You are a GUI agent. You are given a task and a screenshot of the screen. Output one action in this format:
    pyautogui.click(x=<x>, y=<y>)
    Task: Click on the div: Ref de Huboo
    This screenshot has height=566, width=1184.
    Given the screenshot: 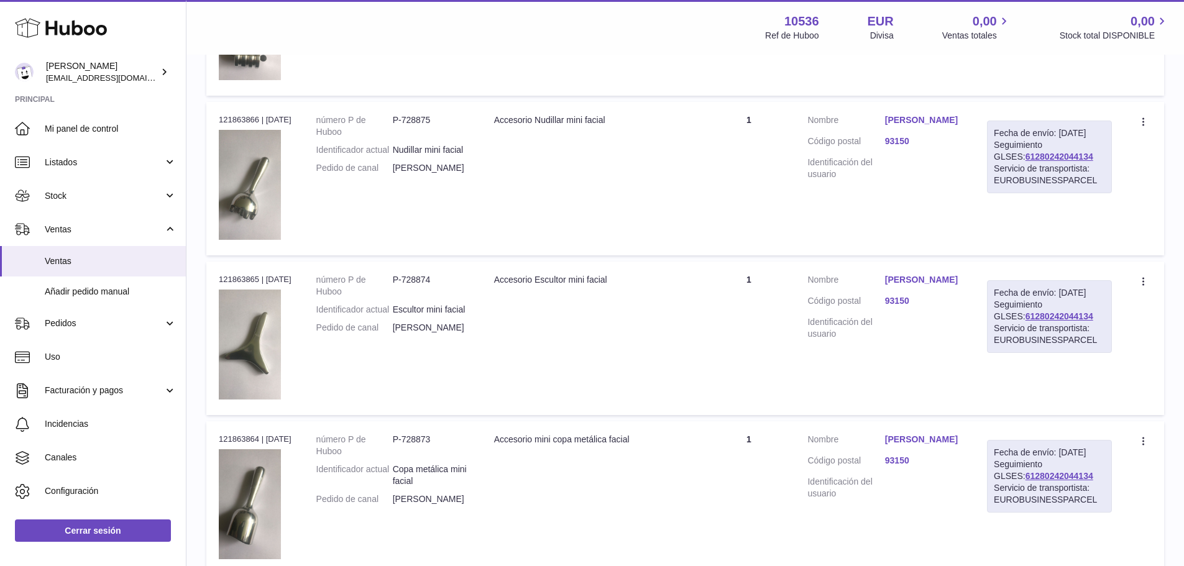 What is the action you would take?
    pyautogui.click(x=792, y=35)
    